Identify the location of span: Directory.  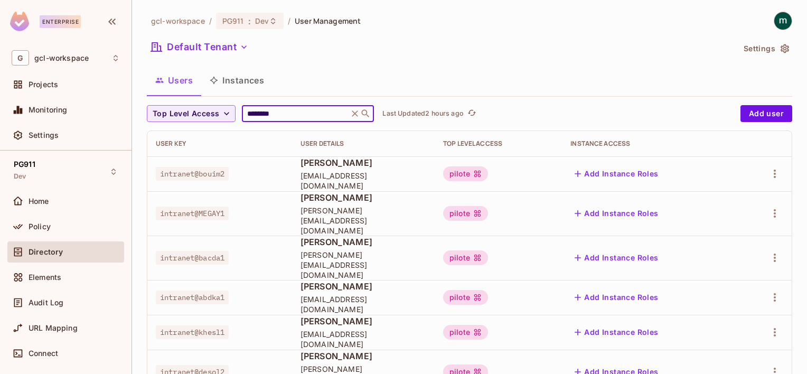
(45, 252).